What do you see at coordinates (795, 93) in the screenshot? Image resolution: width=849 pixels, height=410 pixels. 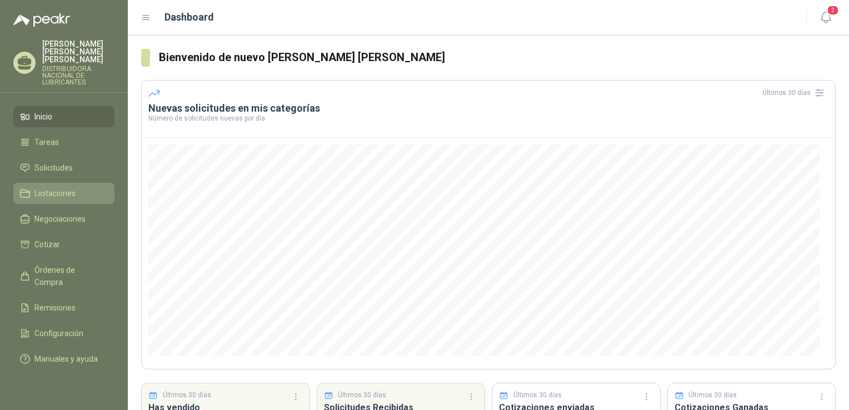 I see `div: Últimos 30 días` at bounding box center [795, 93].